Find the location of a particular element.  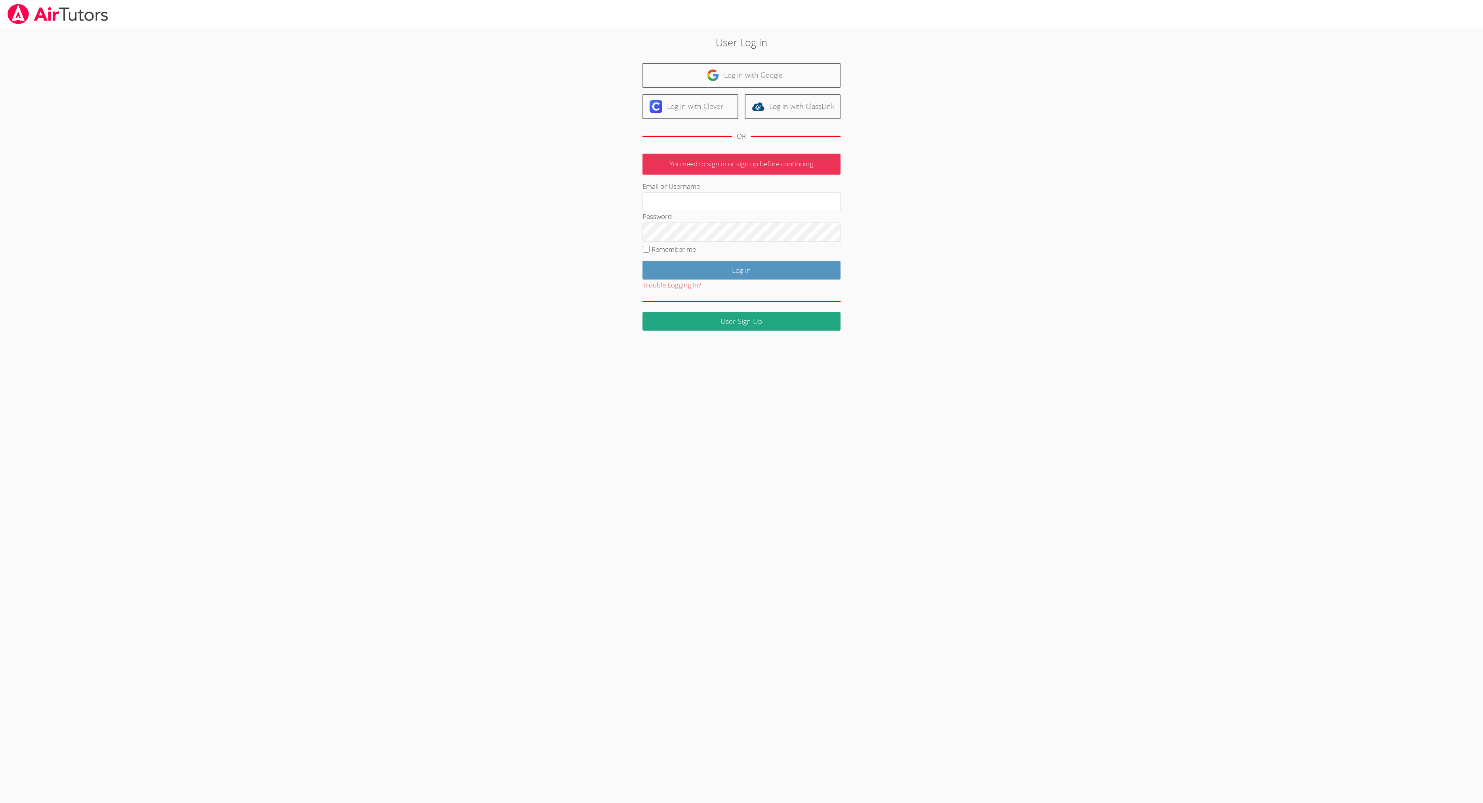

a: User Sign Up is located at coordinates (742, 321).